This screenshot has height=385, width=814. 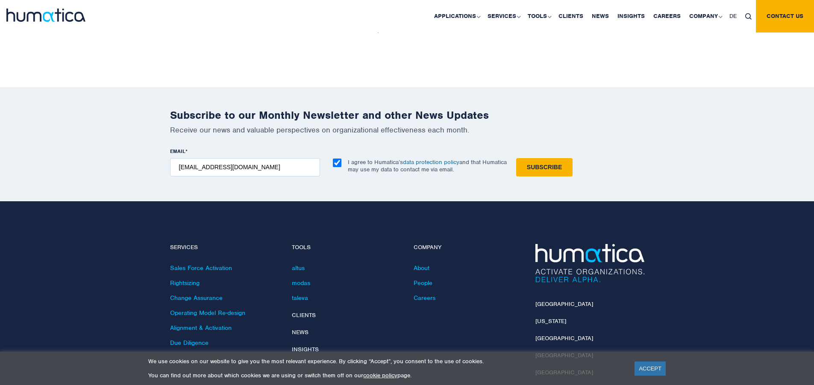 I want to click on p: I agree to Humatica’s and that Humatica may use my data to contact me via email., so click(x=427, y=166).